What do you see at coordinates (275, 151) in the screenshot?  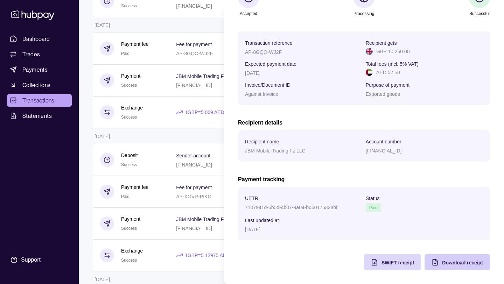 I see `p: JBM Mobile Trading Fz LLC` at bounding box center [275, 151].